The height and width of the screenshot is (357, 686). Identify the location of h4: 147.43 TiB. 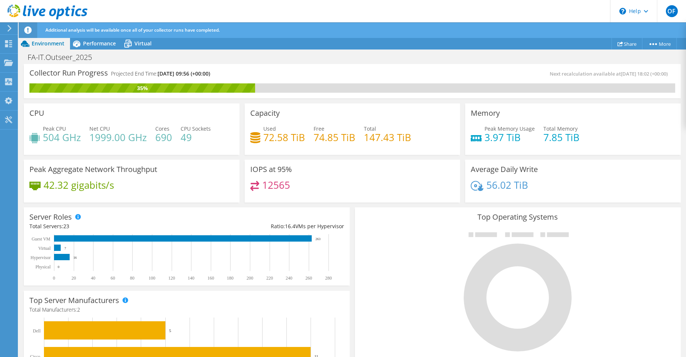
(387, 137).